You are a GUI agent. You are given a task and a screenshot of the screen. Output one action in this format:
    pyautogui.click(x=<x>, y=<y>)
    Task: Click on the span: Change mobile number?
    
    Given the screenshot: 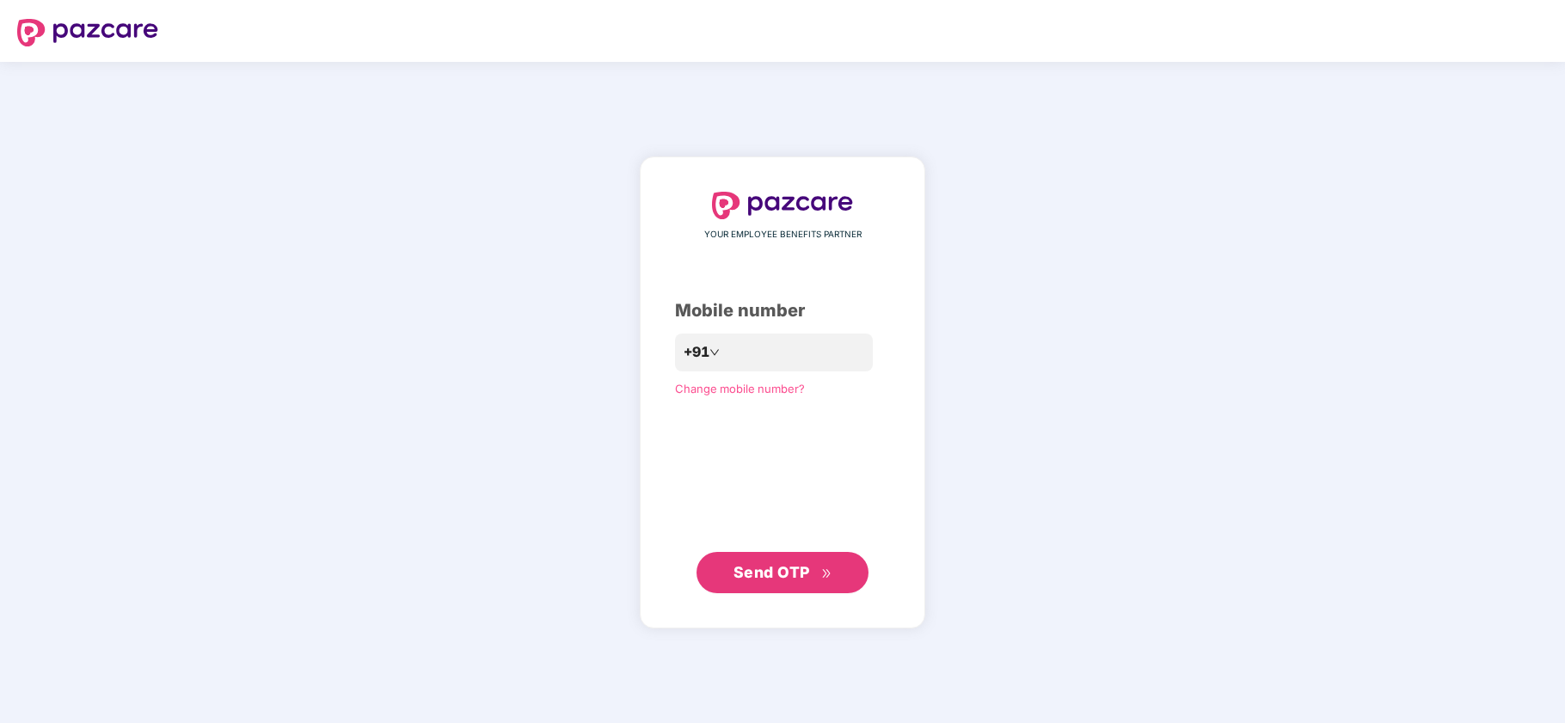 What is the action you would take?
    pyautogui.click(x=739, y=389)
    